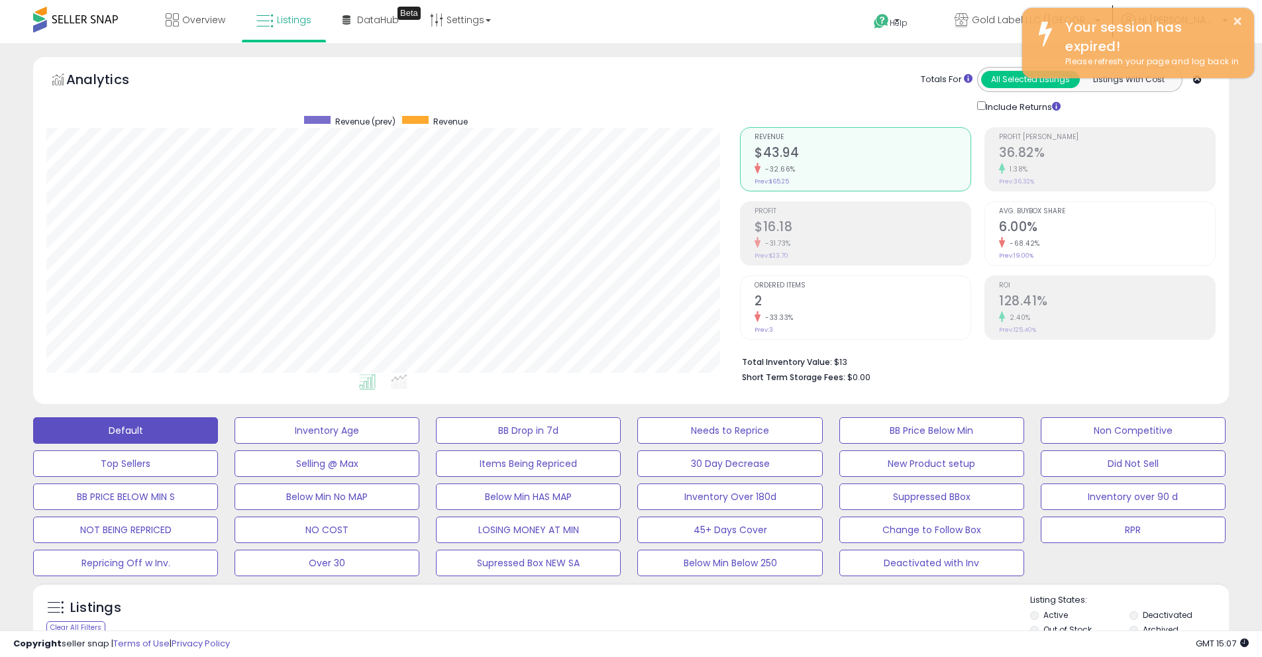  I want to click on span: Overview, so click(203, 20).